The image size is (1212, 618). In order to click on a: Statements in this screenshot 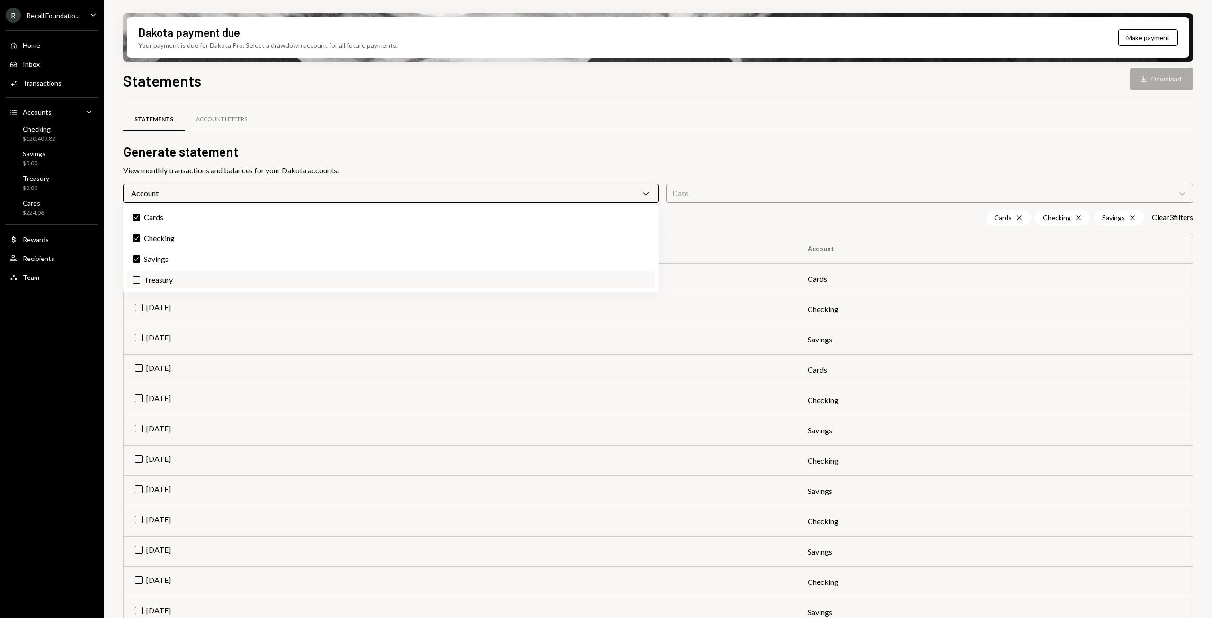, I will do `click(154, 119)`.